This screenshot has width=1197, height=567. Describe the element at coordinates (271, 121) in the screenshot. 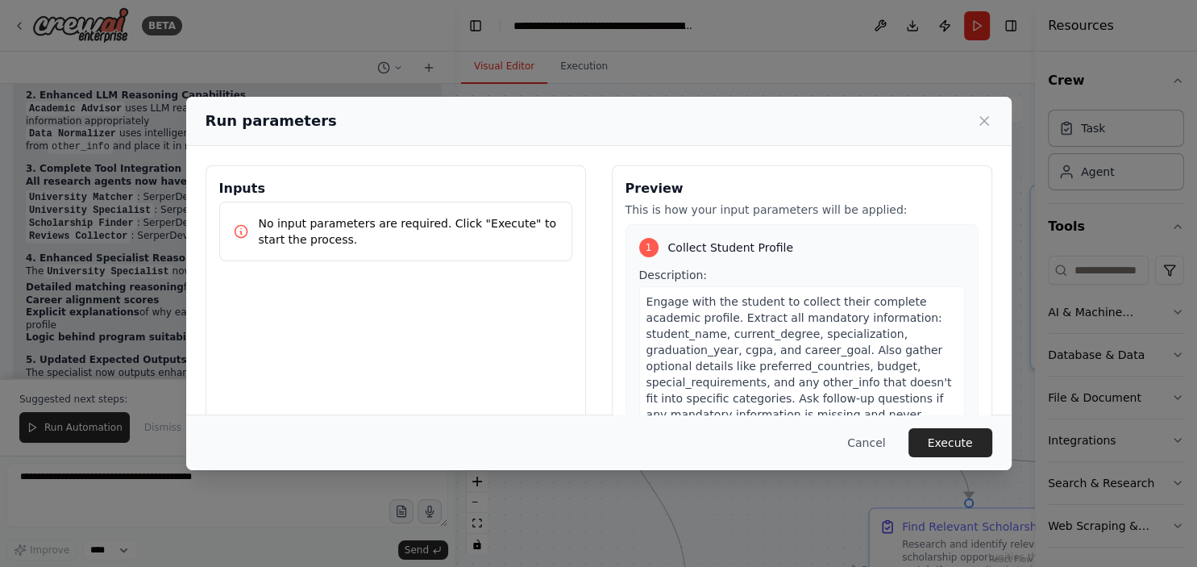

I see `h2: Run parameters` at that location.